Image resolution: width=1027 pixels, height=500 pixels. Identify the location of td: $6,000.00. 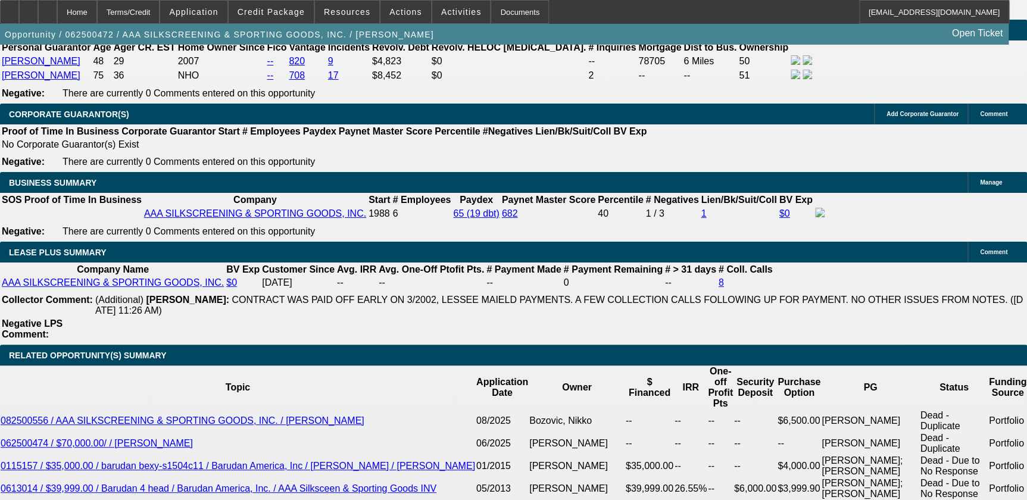
(755, 489).